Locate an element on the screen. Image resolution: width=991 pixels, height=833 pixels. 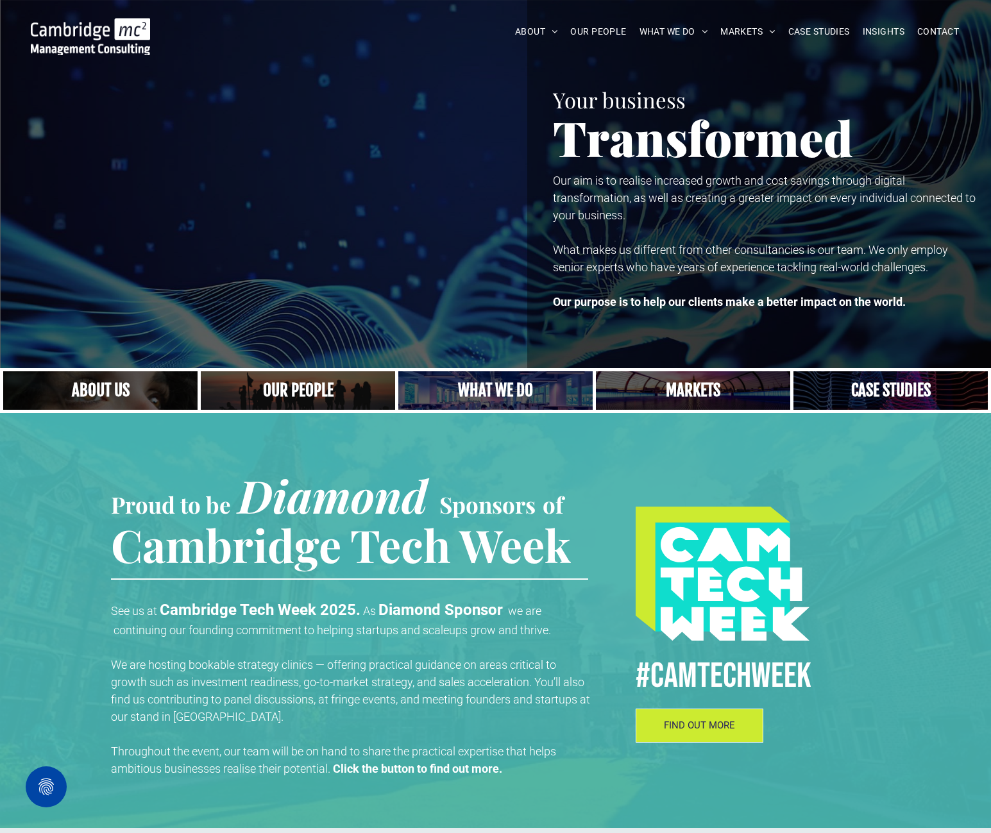
span: continuing our founding commitment to helping startups and scaleups grow and thrive. is located at coordinates (332, 630).